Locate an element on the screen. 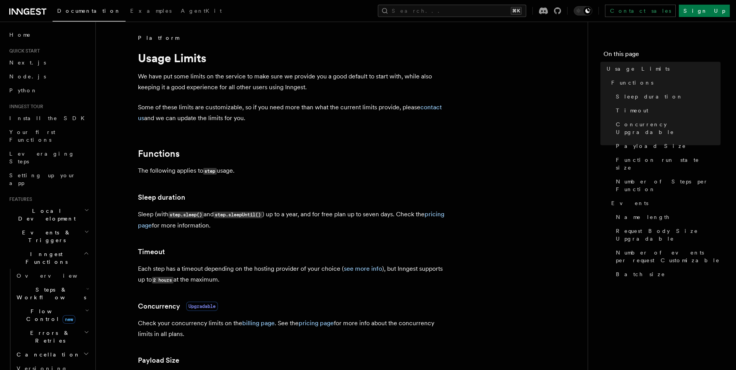 The height and width of the screenshot is (370, 736). button: Inngest Functions is located at coordinates (48, 258).